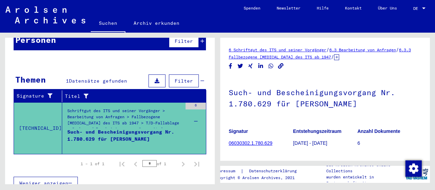  I want to click on b: Signatur, so click(238, 131).